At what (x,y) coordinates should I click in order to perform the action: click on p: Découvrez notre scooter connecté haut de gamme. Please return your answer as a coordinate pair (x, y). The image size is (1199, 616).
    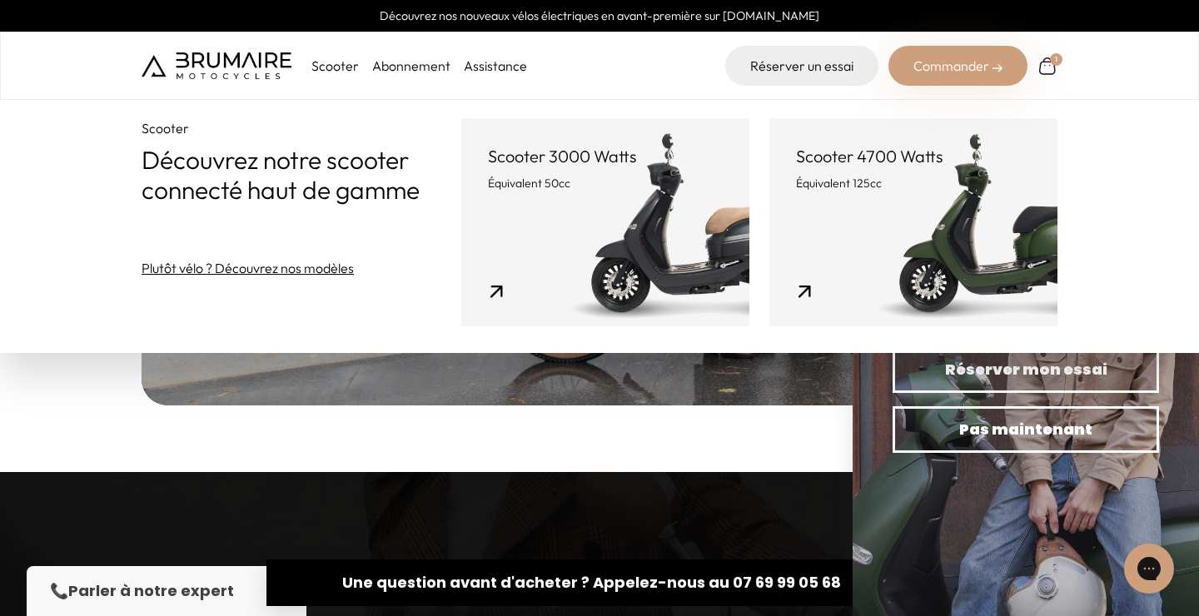
    Looking at the image, I should click on (301, 175).